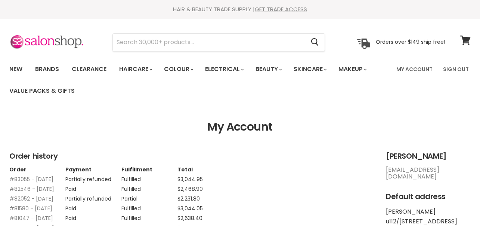  What do you see at coordinates (89, 69) in the screenshot?
I see `a: Clearance` at bounding box center [89, 69].